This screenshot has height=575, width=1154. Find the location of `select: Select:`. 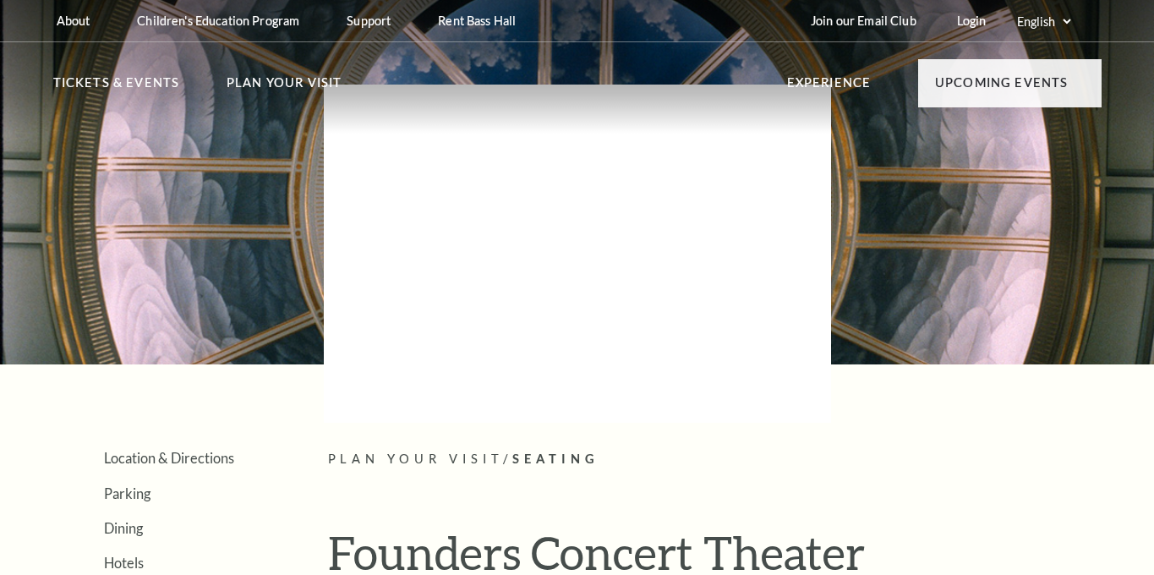

select: Select: is located at coordinates (1043, 21).